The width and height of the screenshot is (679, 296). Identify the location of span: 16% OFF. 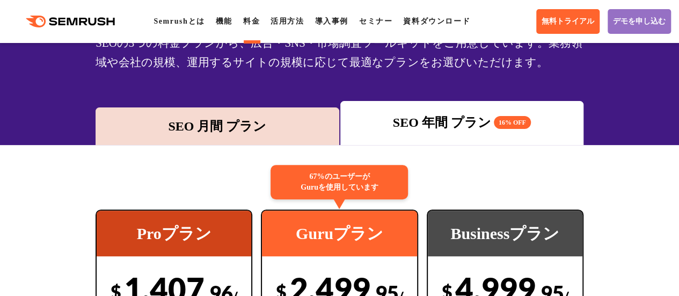
(512, 122).